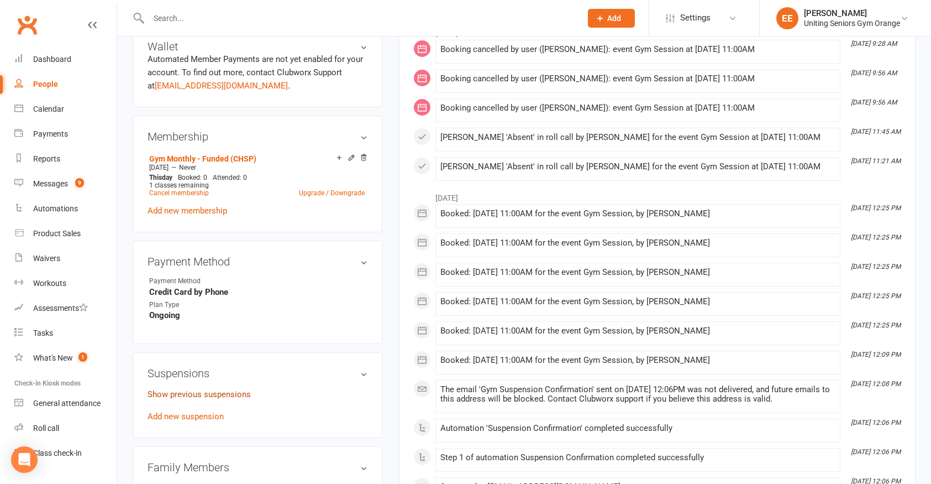 Image resolution: width=931 pixels, height=484 pixels. What do you see at coordinates (65, 84) in the screenshot?
I see `a: People` at bounding box center [65, 84].